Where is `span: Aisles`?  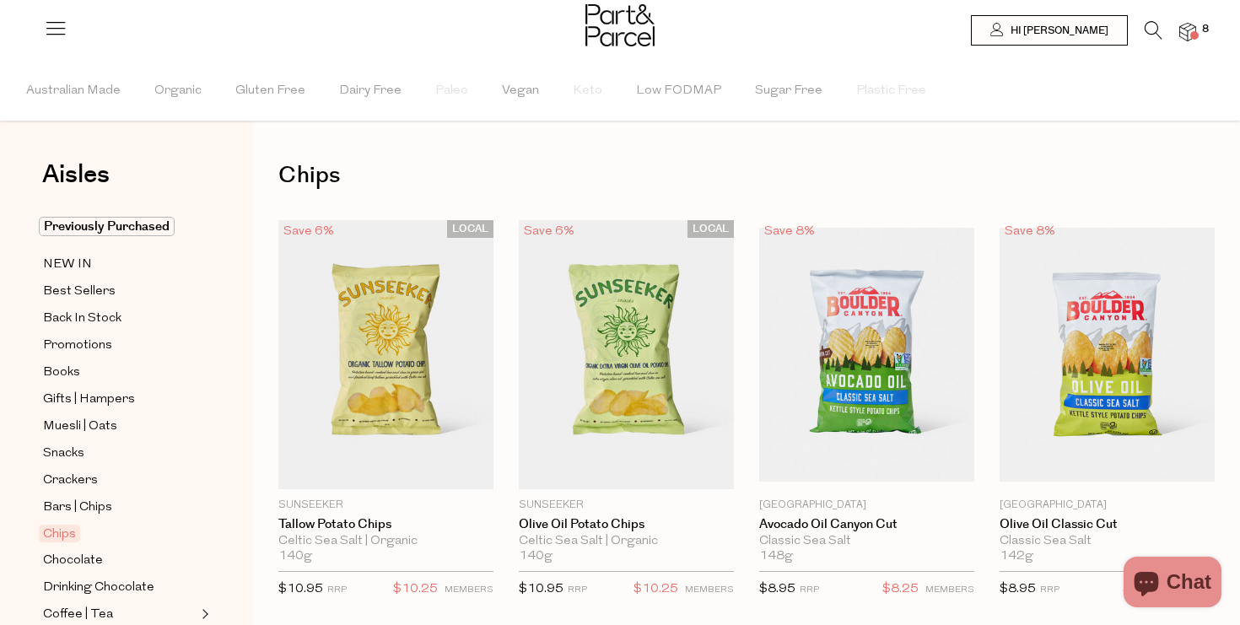
span: Aisles is located at coordinates (76, 175).